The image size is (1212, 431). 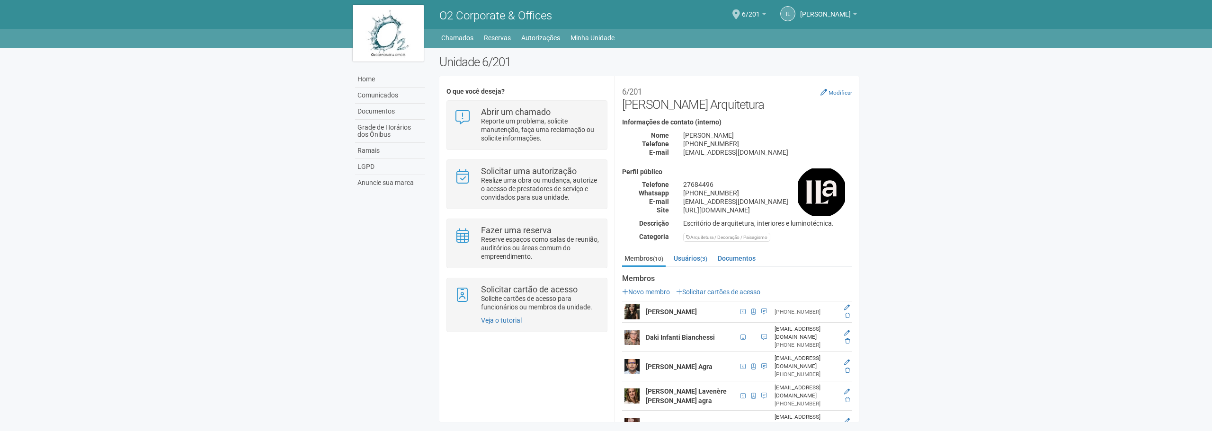 I want to click on h2: Unidade 6/201, so click(x=649, y=62).